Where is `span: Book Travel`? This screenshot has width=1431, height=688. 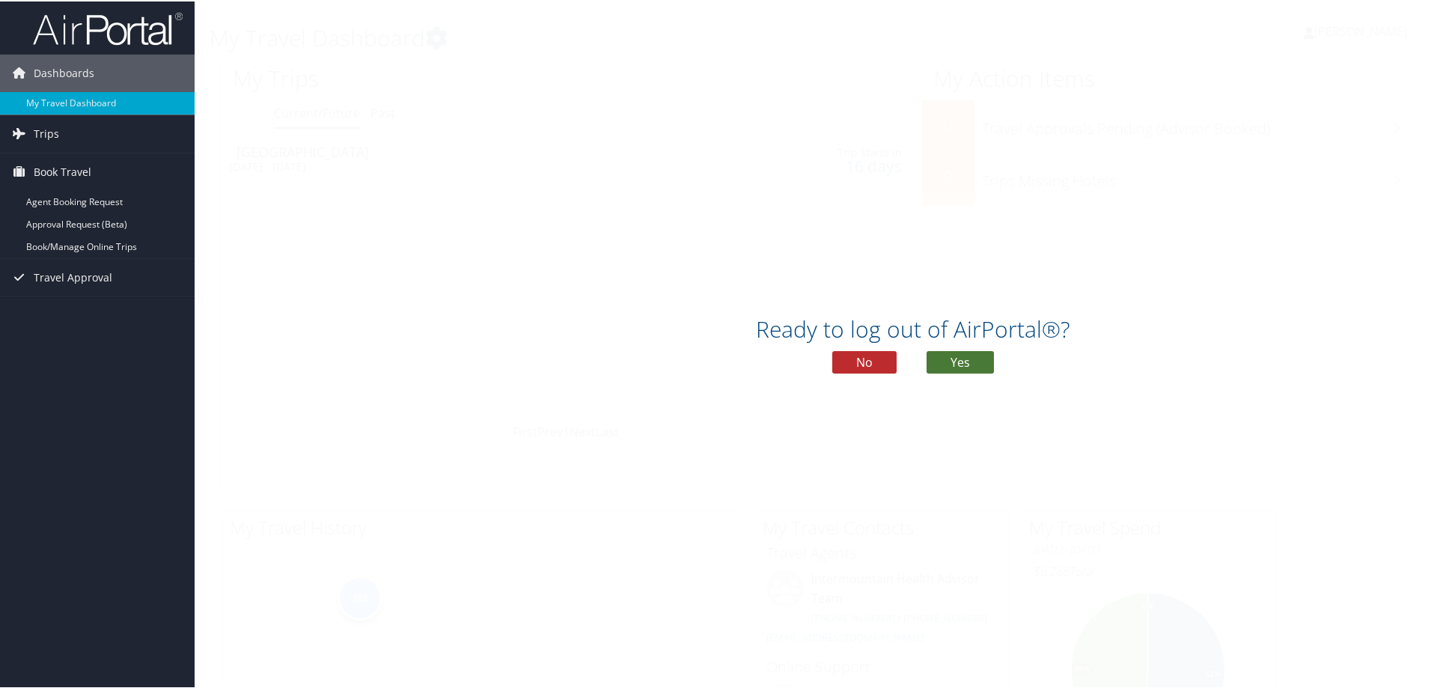 span: Book Travel is located at coordinates (62, 171).